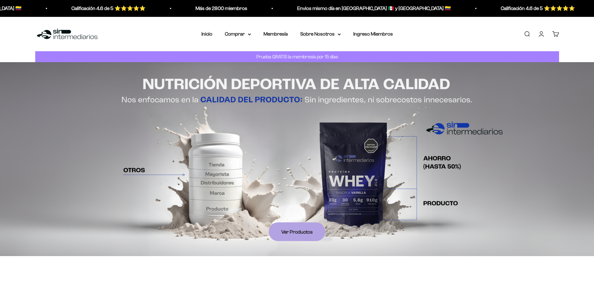 The height and width of the screenshot is (287, 594). What do you see at coordinates (276, 34) in the screenshot?
I see `a: Membresía` at bounding box center [276, 34].